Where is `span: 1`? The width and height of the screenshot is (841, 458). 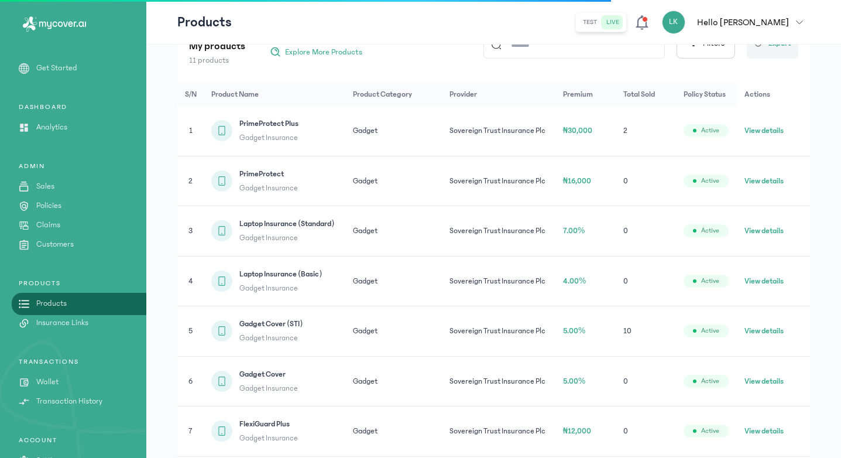
span: 1 is located at coordinates (191, 131).